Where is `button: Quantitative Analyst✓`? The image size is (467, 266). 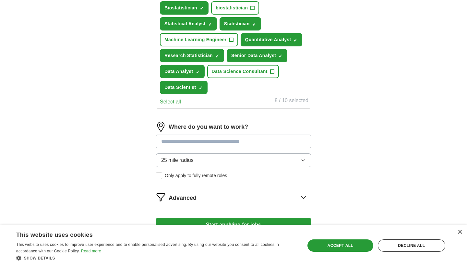 button: Quantitative Analyst✓ is located at coordinates (272, 40).